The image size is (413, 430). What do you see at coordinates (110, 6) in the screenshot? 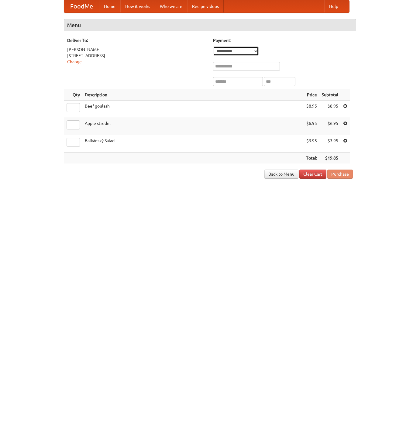
I see `a: Home` at bounding box center [110, 6].